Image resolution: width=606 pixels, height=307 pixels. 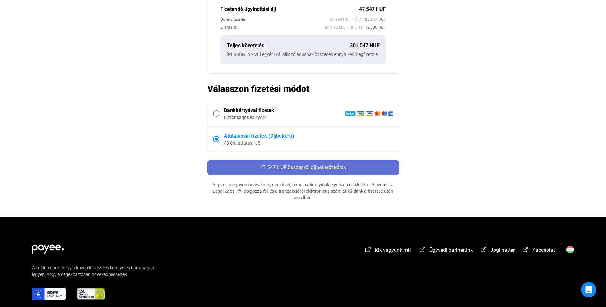 What do you see at coordinates (570, 250) in the screenshot?
I see `img: HU.svg` at bounding box center [570, 250].